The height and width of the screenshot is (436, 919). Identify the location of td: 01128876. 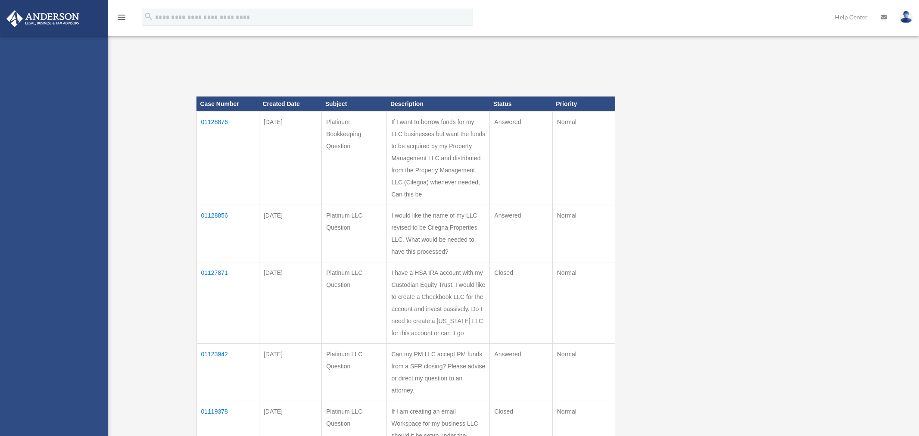
(228, 158).